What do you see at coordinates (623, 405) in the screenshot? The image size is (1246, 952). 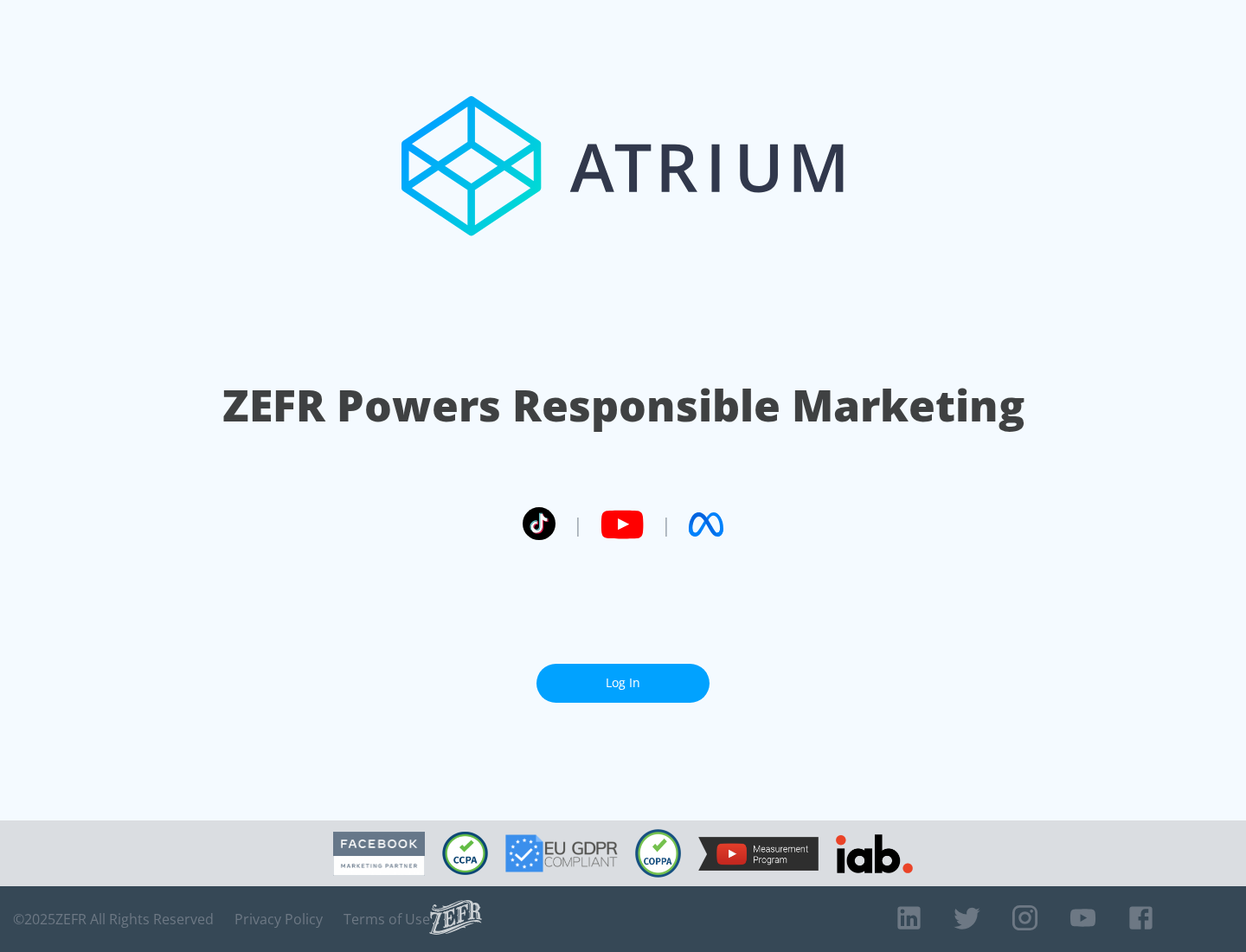 I see `h1: ZEFR Powers Responsible Marketing` at bounding box center [623, 405].